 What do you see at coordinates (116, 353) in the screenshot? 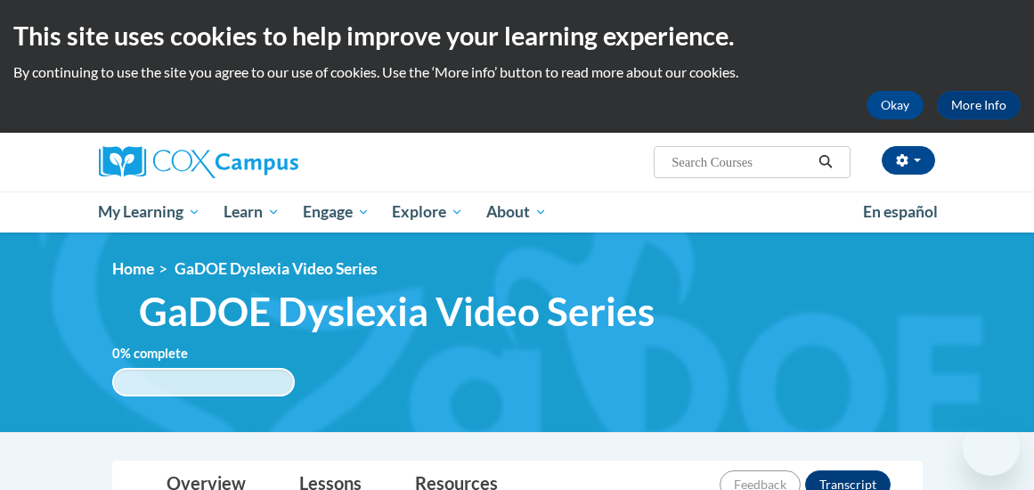
I see `span: 0` at bounding box center [116, 353].